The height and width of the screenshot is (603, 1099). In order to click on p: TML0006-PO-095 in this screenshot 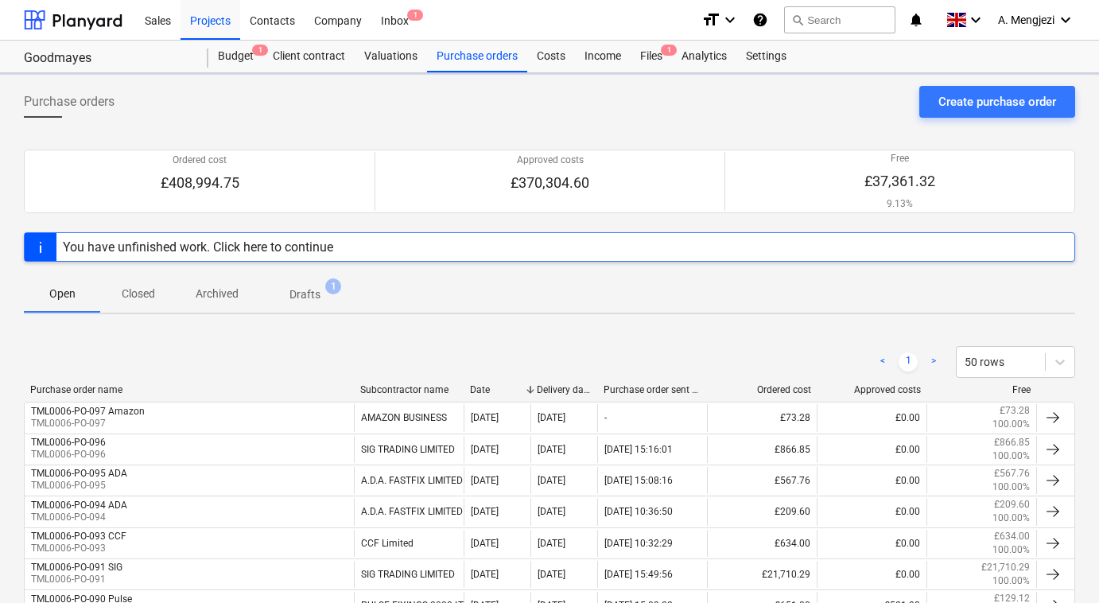, I will do `click(79, 485)`.